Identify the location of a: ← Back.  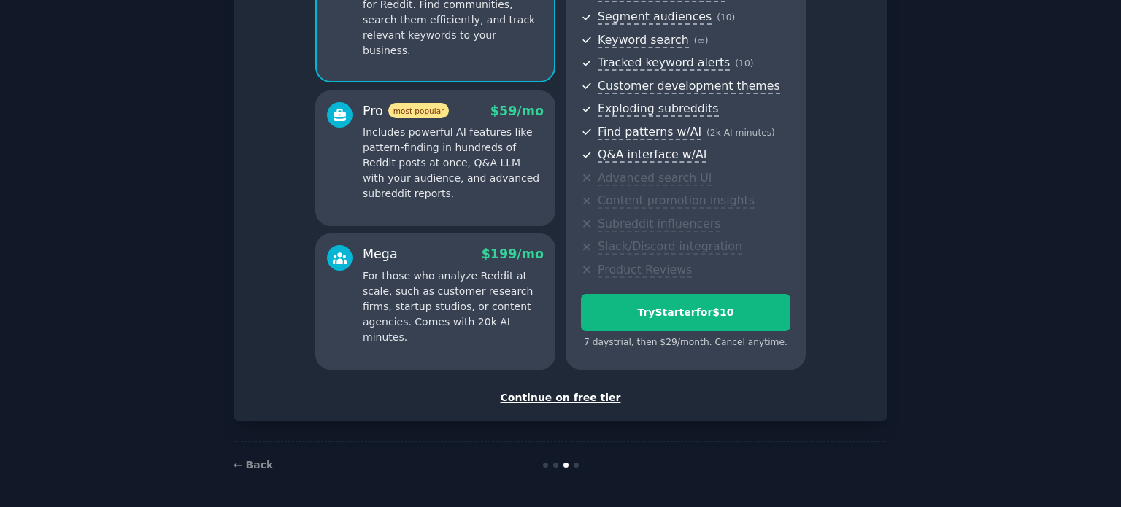
(253, 465).